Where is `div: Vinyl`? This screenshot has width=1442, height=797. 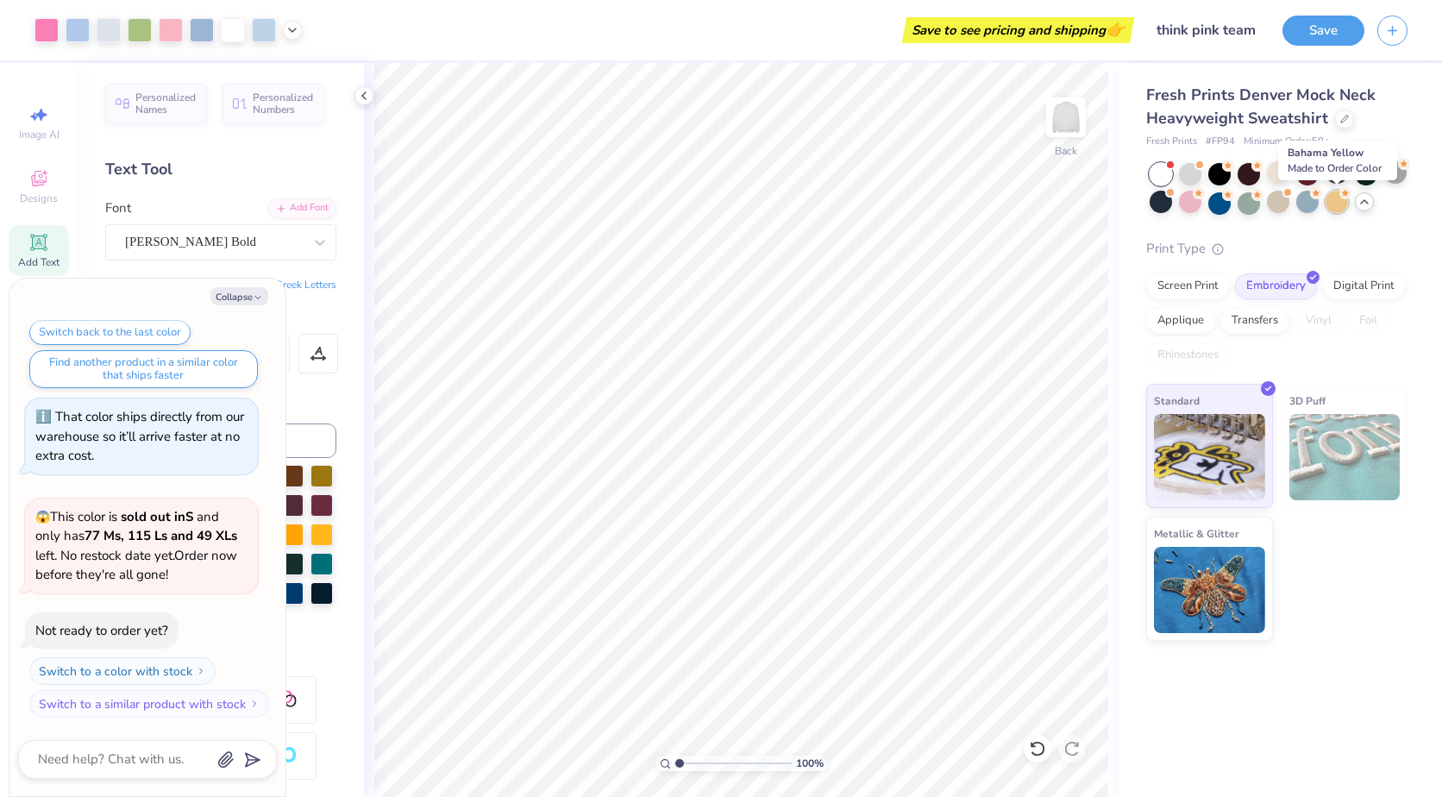
div: Vinyl is located at coordinates (1319, 321).